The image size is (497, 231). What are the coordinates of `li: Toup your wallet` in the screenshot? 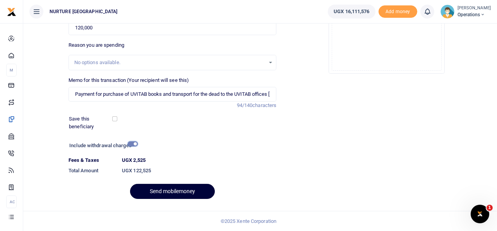 It's located at (398, 12).